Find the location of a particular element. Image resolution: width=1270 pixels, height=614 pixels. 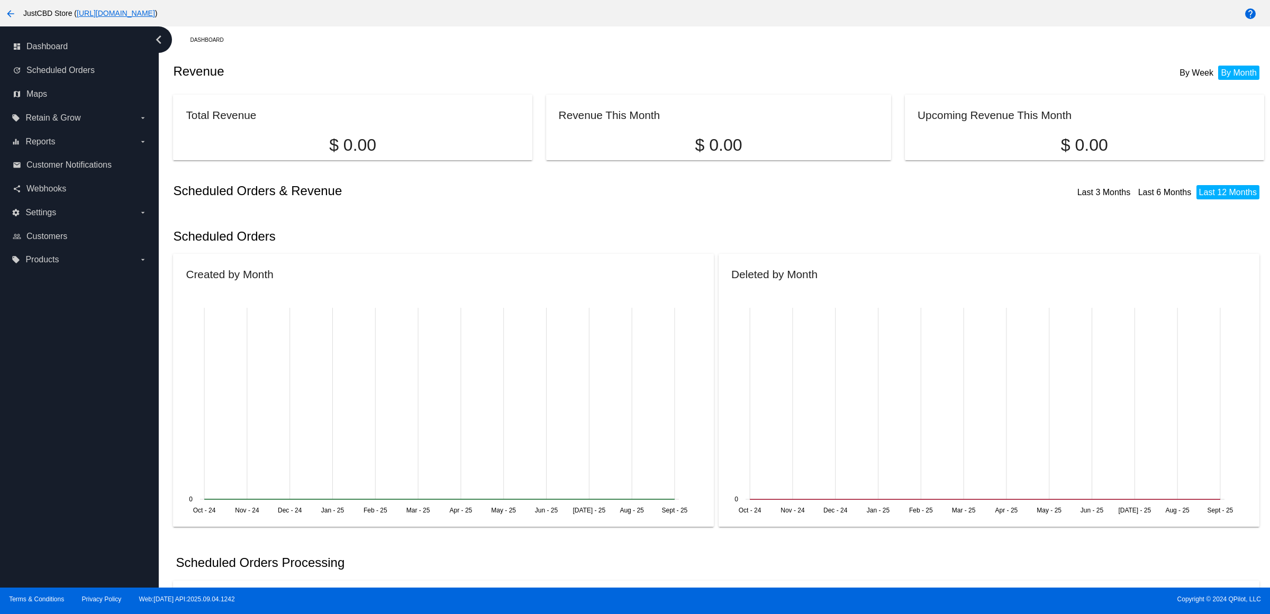

i: settings is located at coordinates (16, 213).